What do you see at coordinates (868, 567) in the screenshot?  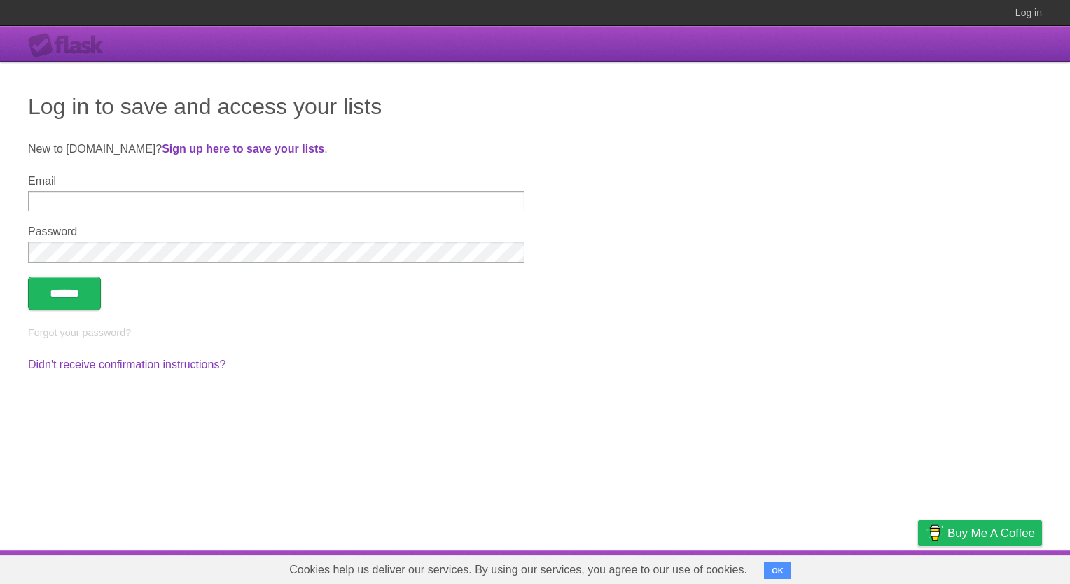 I see `a: Terms` at bounding box center [868, 567].